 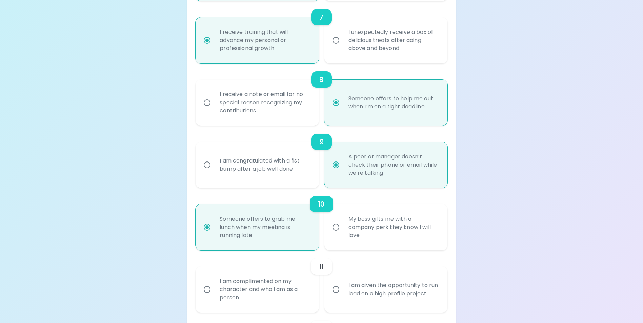 I want to click on div: A peer or manager doesn’t check their phone or email while we’re talking, so click(x=393, y=165).